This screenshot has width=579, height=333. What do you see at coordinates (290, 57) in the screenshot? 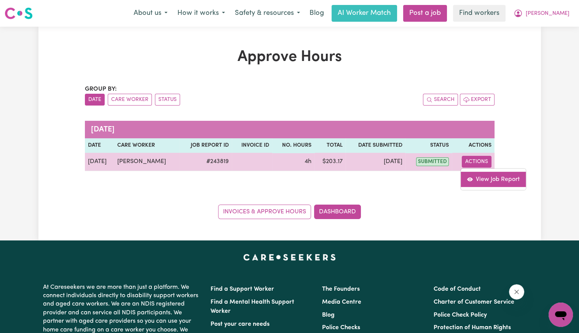
I see `h1: Approve Hours` at bounding box center [290, 57].